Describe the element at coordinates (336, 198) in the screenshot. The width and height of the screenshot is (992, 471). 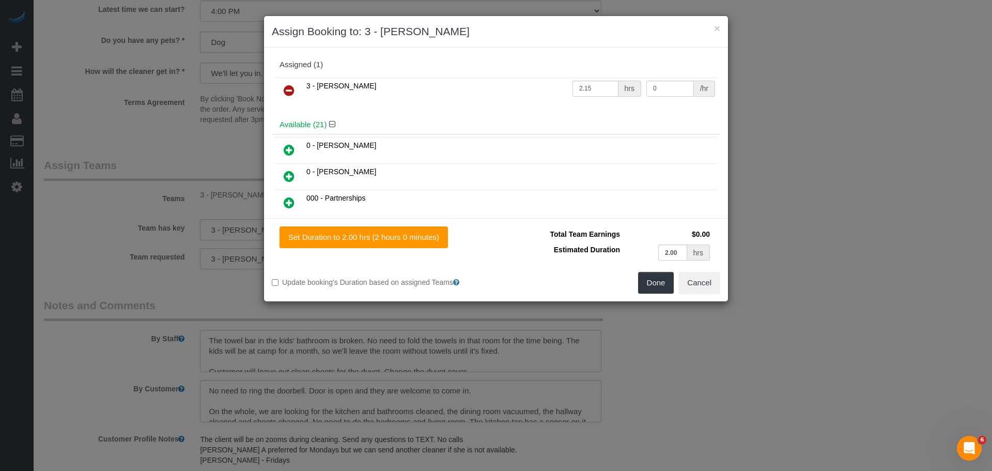
I see `span: 000 - Partnerships` at that location.